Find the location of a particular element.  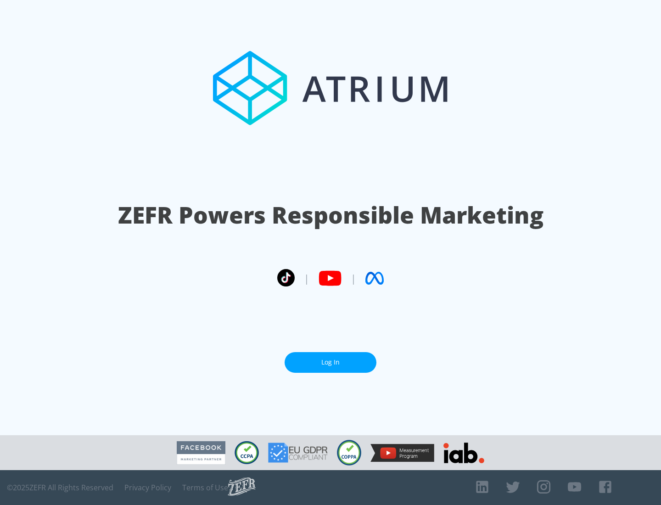

a: Log In is located at coordinates (330, 362).